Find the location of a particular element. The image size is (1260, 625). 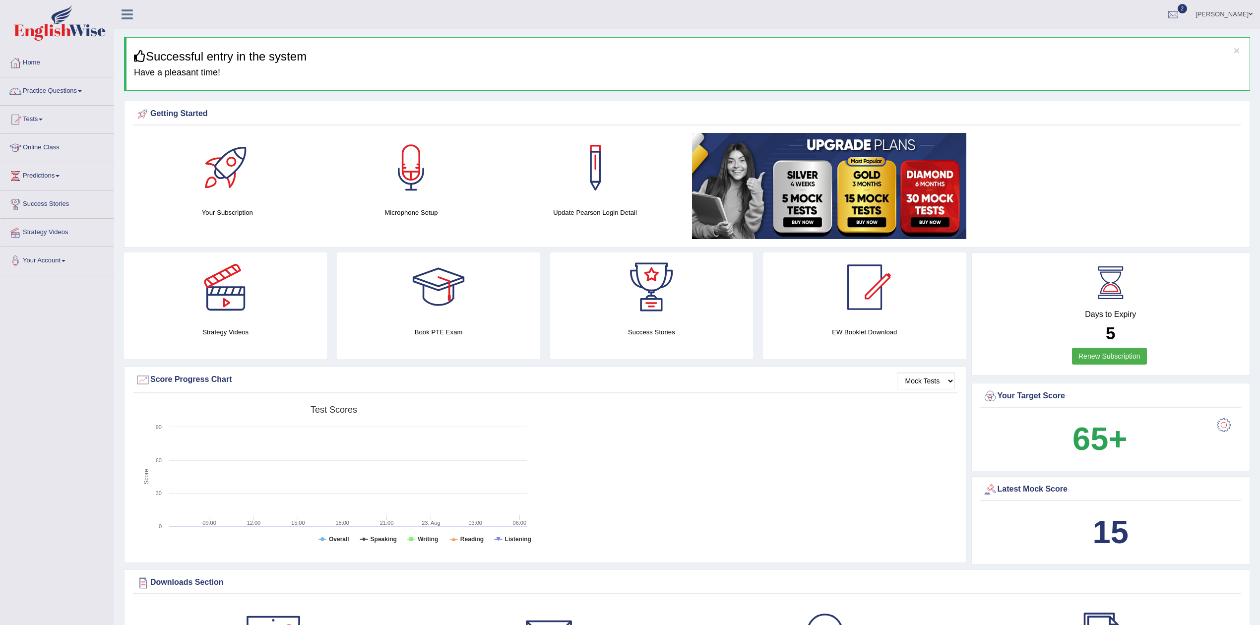

tspan: Overall is located at coordinates (339, 539).